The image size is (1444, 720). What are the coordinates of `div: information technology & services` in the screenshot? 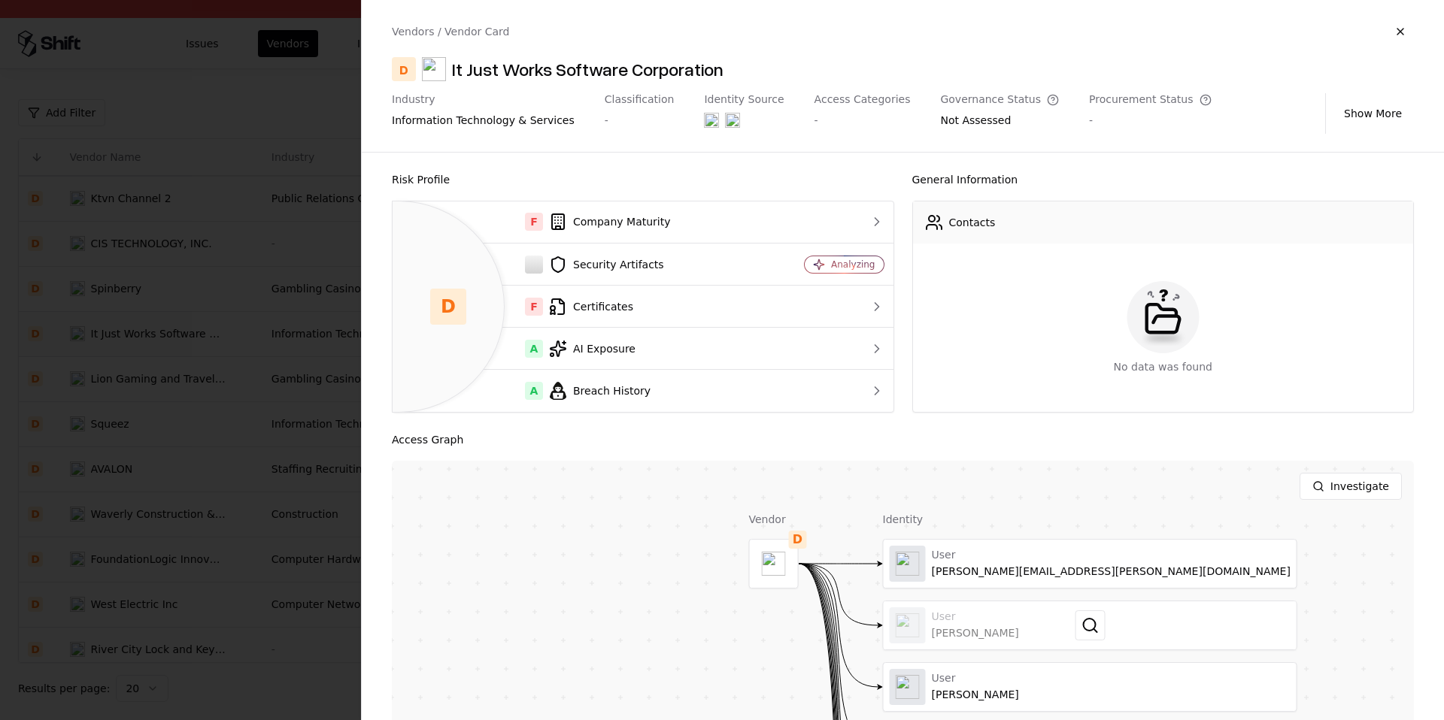 It's located at (483, 120).